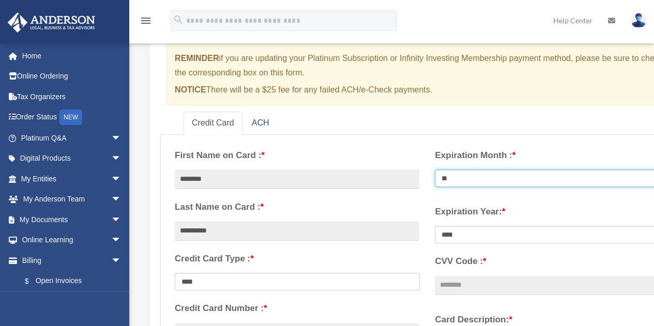 The image size is (654, 326). I want to click on a: Billingarrow_drop_down, so click(72, 261).